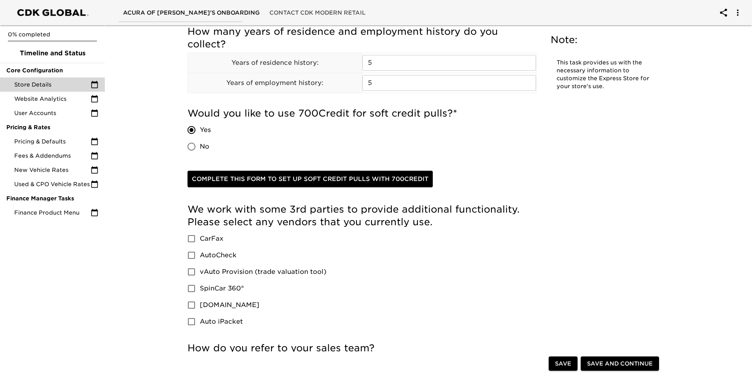 Image resolution: width=752 pixels, height=377 pixels. I want to click on span: Finance Manager Tasks, so click(52, 199).